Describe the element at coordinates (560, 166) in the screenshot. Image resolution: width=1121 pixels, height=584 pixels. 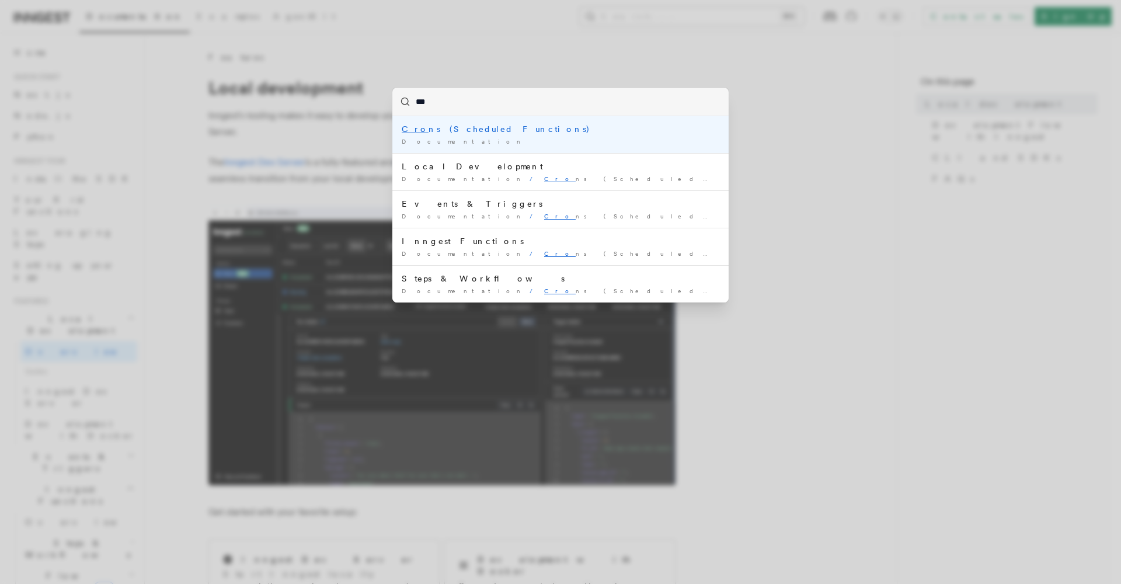
I see `div: Local Development` at that location.